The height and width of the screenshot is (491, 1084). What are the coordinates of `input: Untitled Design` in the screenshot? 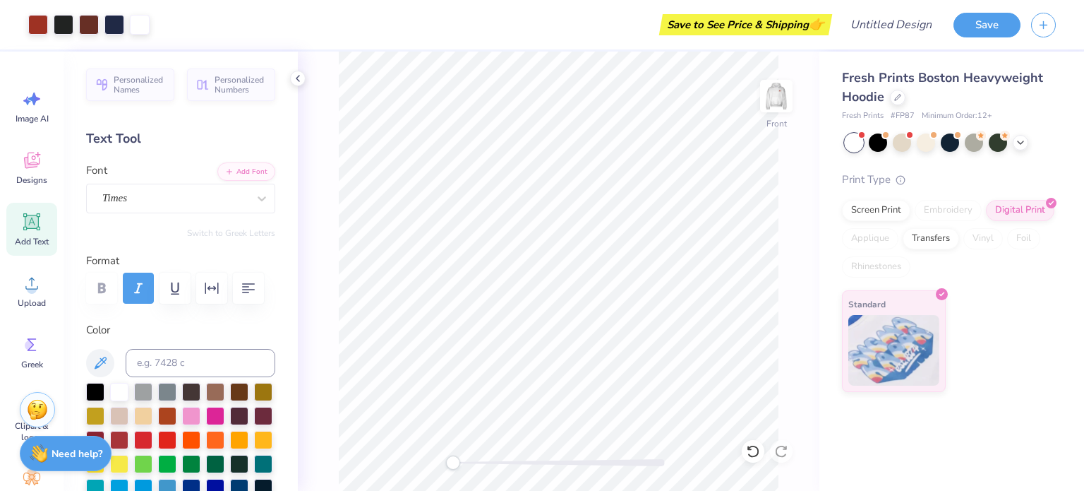 It's located at (891, 25).